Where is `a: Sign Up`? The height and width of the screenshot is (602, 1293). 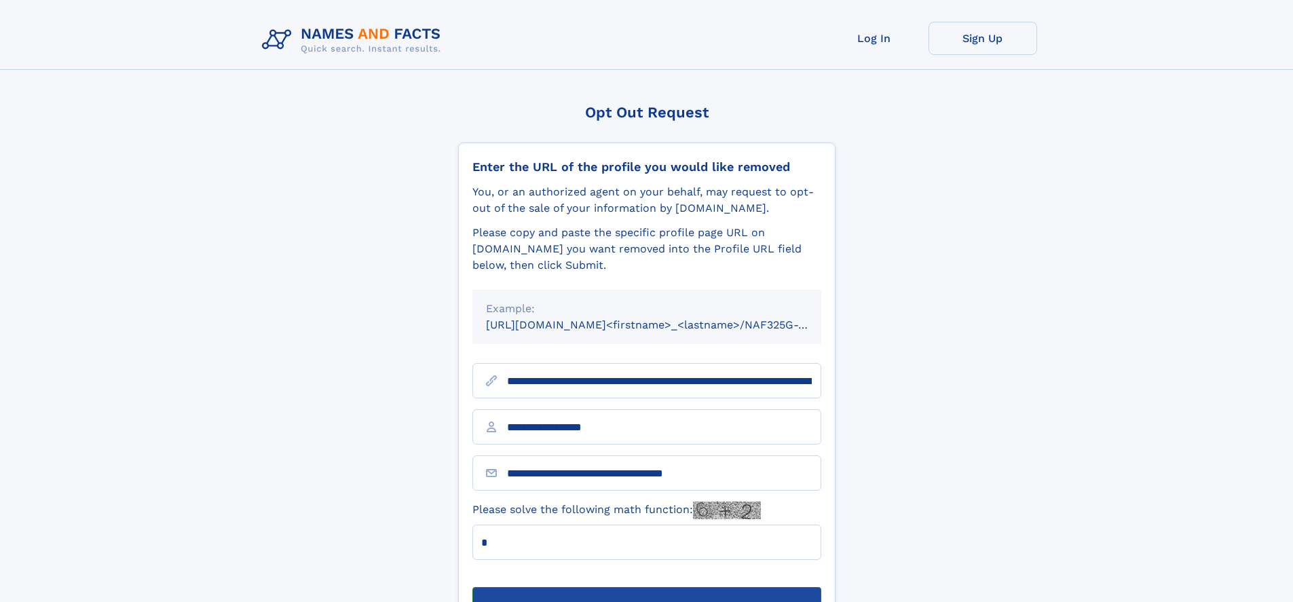 a: Sign Up is located at coordinates (983, 38).